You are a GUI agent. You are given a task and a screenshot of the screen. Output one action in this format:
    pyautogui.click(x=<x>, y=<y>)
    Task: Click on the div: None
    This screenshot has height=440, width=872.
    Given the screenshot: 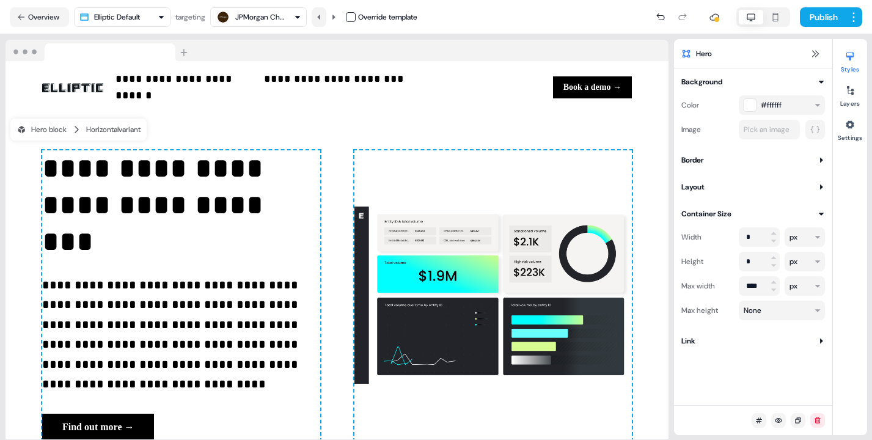 What is the action you would take?
    pyautogui.click(x=753, y=311)
    